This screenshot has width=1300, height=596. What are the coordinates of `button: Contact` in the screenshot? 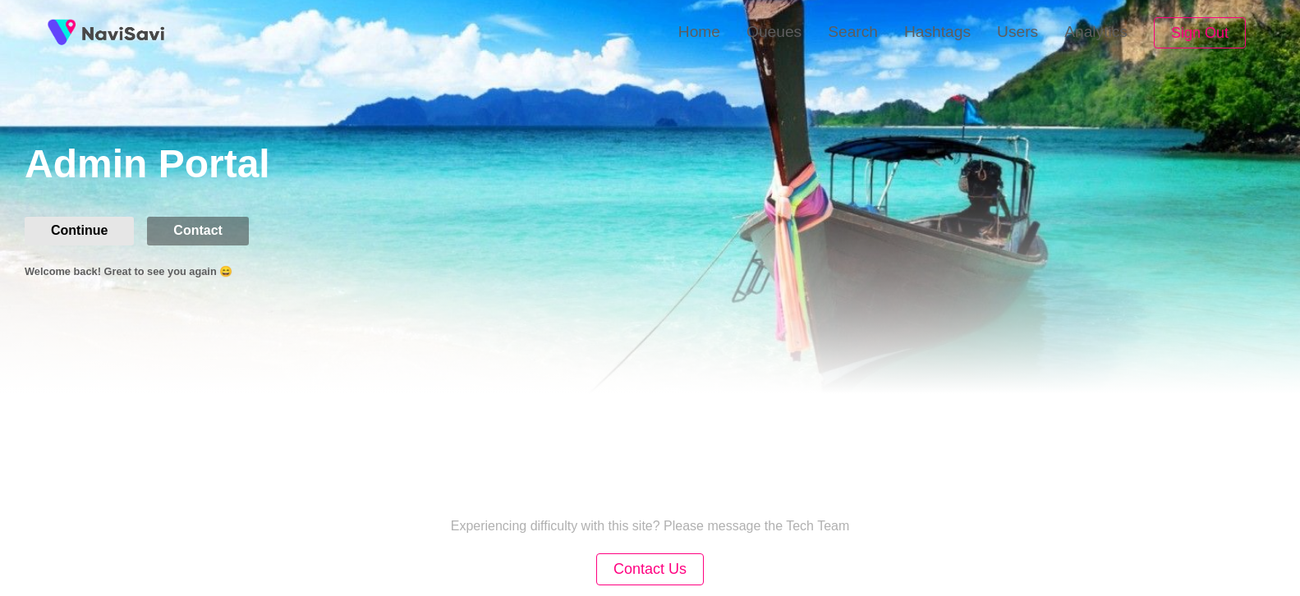 It's located at (198, 231).